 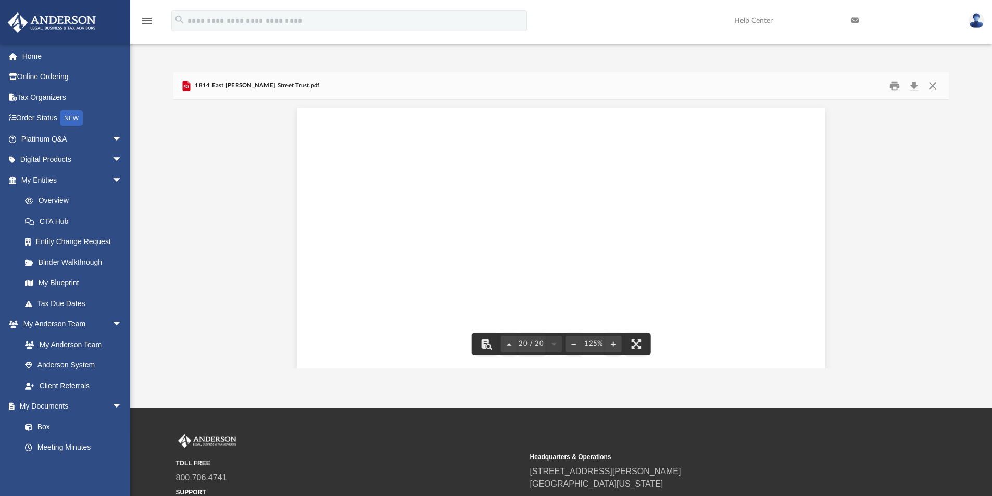 What do you see at coordinates (72, 97) in the screenshot?
I see `a: Tax Organizers` at bounding box center [72, 97].